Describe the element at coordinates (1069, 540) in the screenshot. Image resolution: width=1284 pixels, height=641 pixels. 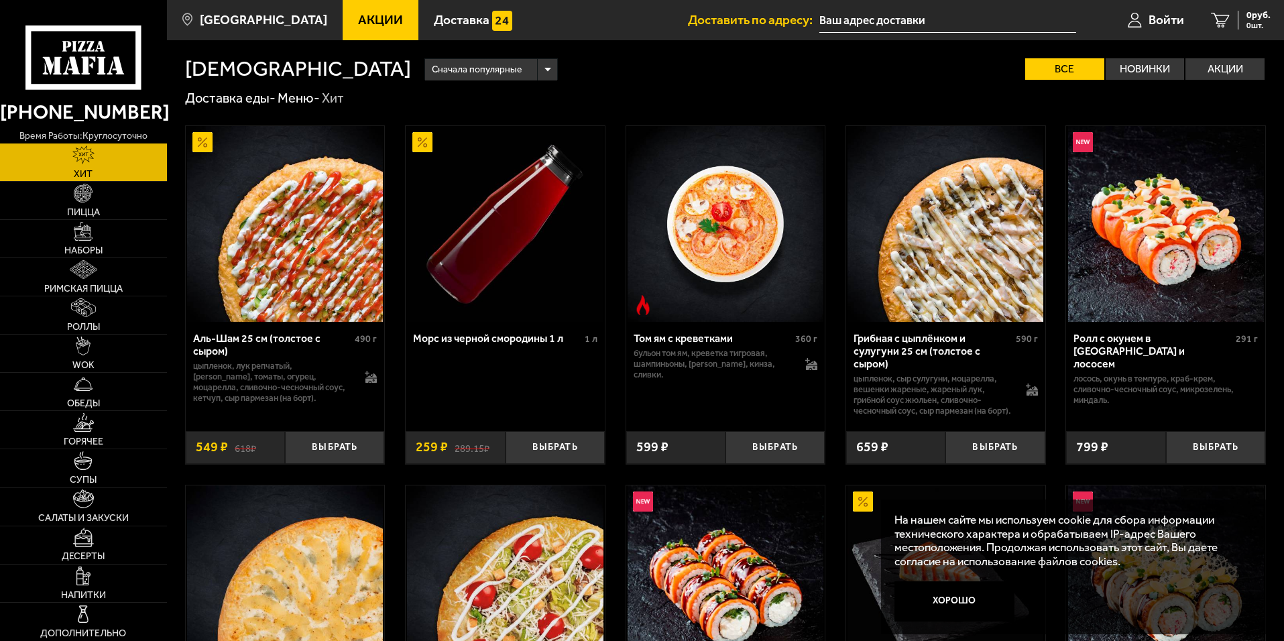
I see `p: На нашем сайте мы используем cookie для сбора информации технического характера и обрабатываем IP...` at that location.